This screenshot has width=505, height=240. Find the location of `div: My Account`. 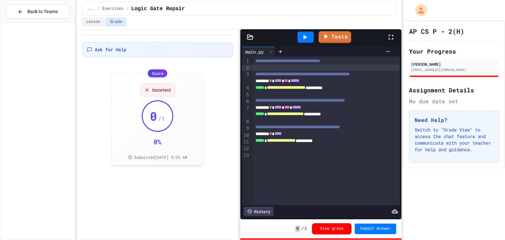

div: My Account is located at coordinates (418, 10).